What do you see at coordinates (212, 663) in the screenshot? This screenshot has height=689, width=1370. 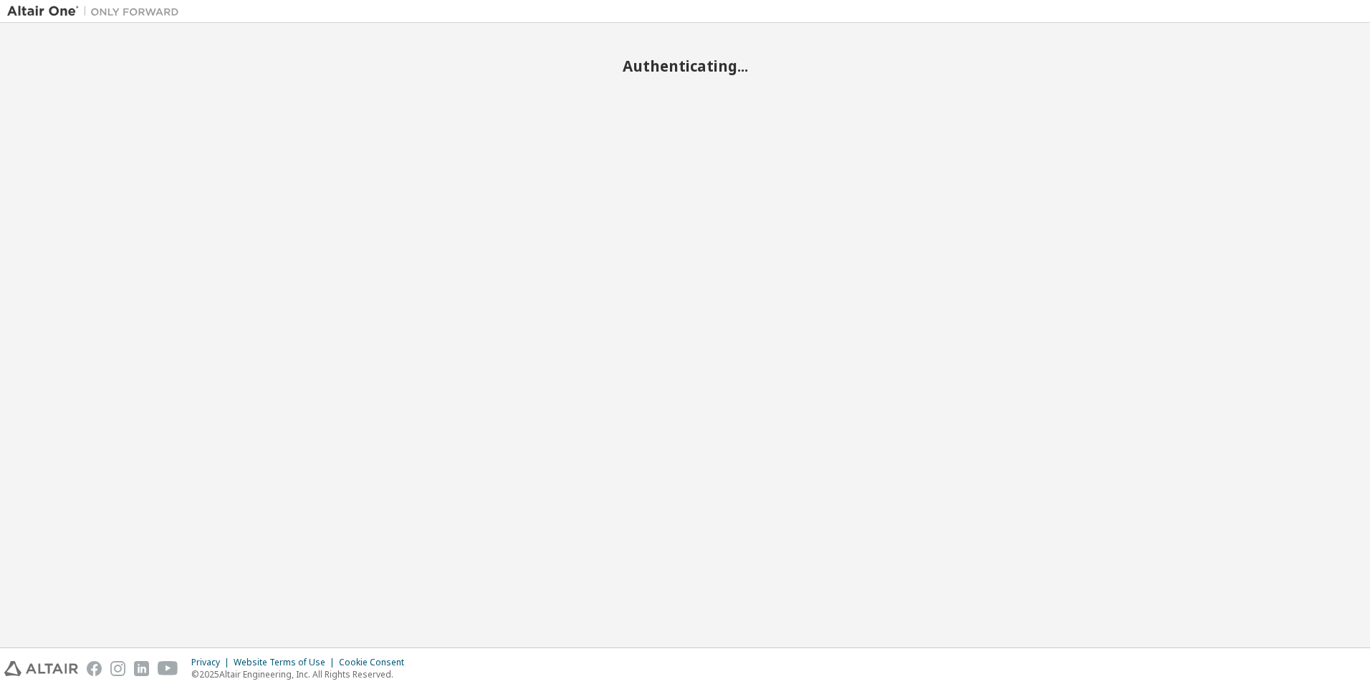 I see `div: Privacy` at bounding box center [212, 663].